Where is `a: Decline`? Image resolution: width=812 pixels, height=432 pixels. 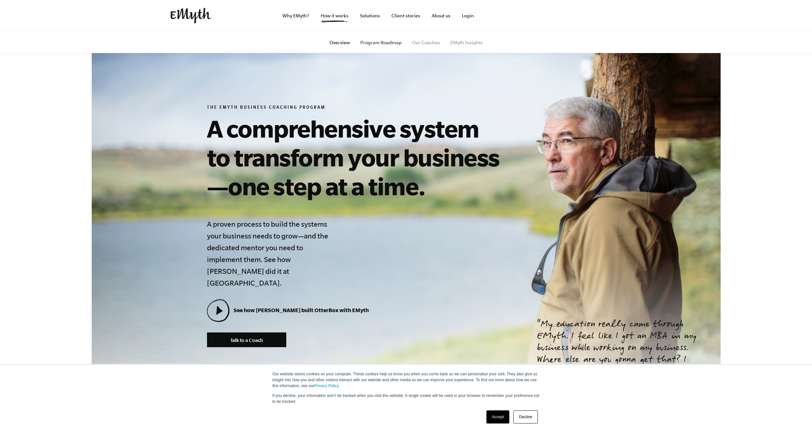 a: Decline is located at coordinates (526, 417).